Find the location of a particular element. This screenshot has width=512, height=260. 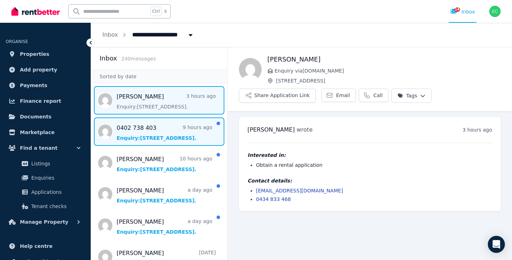

span: Find a tenant is located at coordinates (39, 148).